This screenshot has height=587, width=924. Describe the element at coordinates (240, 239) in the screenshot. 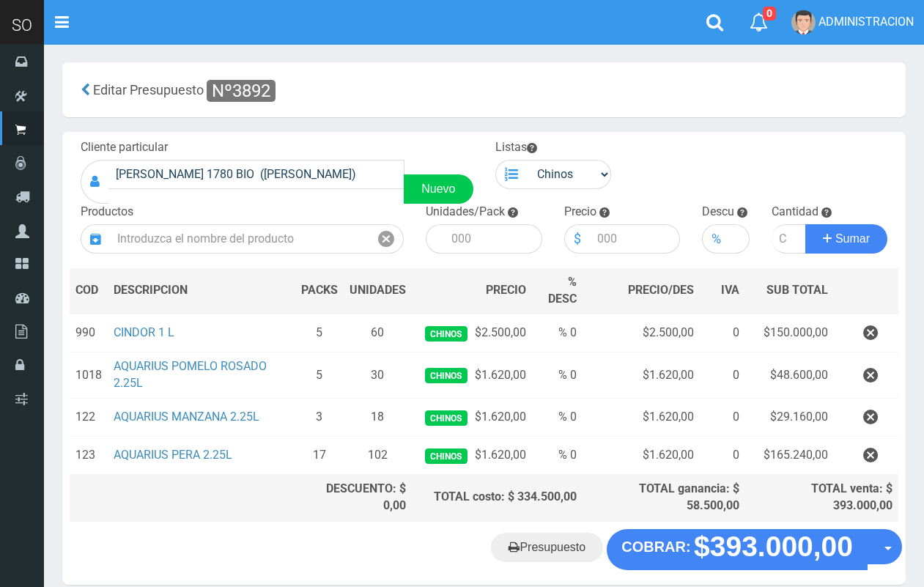

I see `input: Introduzca el nombre del producto` at that location.